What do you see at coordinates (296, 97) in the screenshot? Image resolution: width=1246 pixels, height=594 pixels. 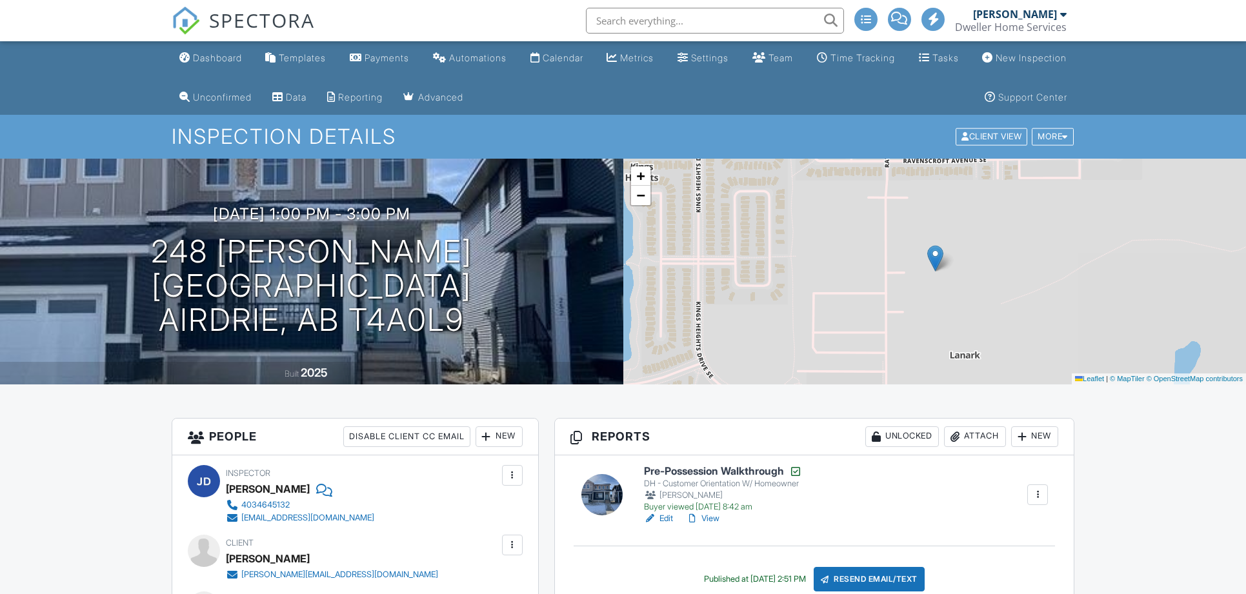 I see `div: Data` at bounding box center [296, 97].